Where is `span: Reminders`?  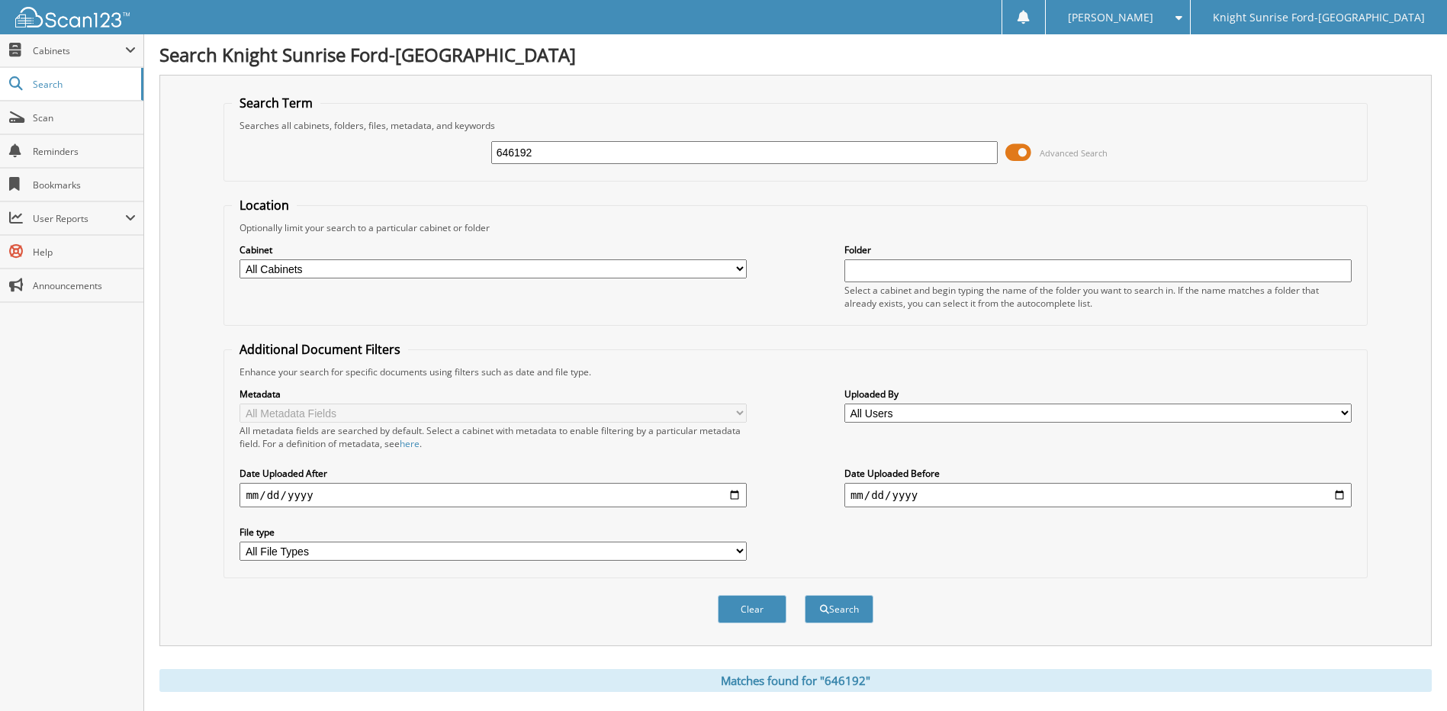 span: Reminders is located at coordinates (84, 151).